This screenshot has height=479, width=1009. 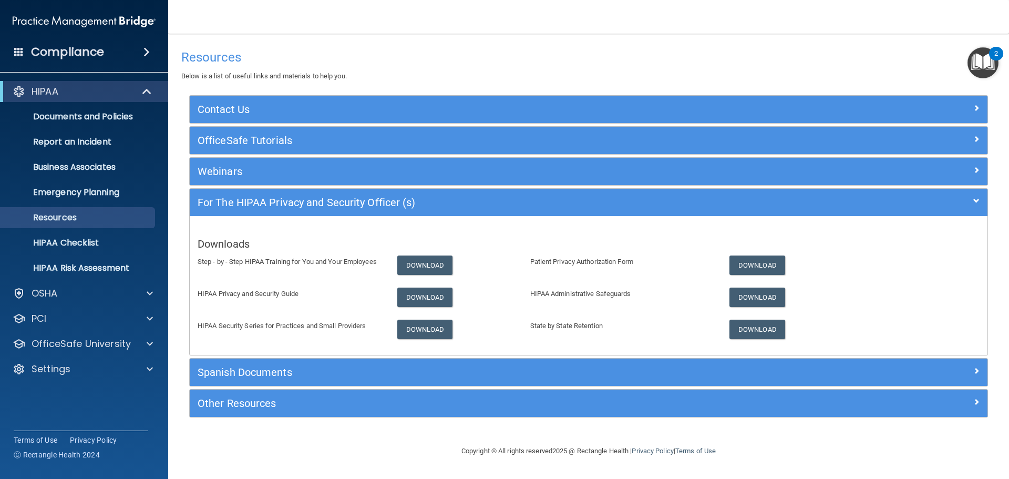 What do you see at coordinates (589, 202) in the screenshot?
I see `a: For The HIPAA Privacy and Security Officer (s)` at bounding box center [589, 202].